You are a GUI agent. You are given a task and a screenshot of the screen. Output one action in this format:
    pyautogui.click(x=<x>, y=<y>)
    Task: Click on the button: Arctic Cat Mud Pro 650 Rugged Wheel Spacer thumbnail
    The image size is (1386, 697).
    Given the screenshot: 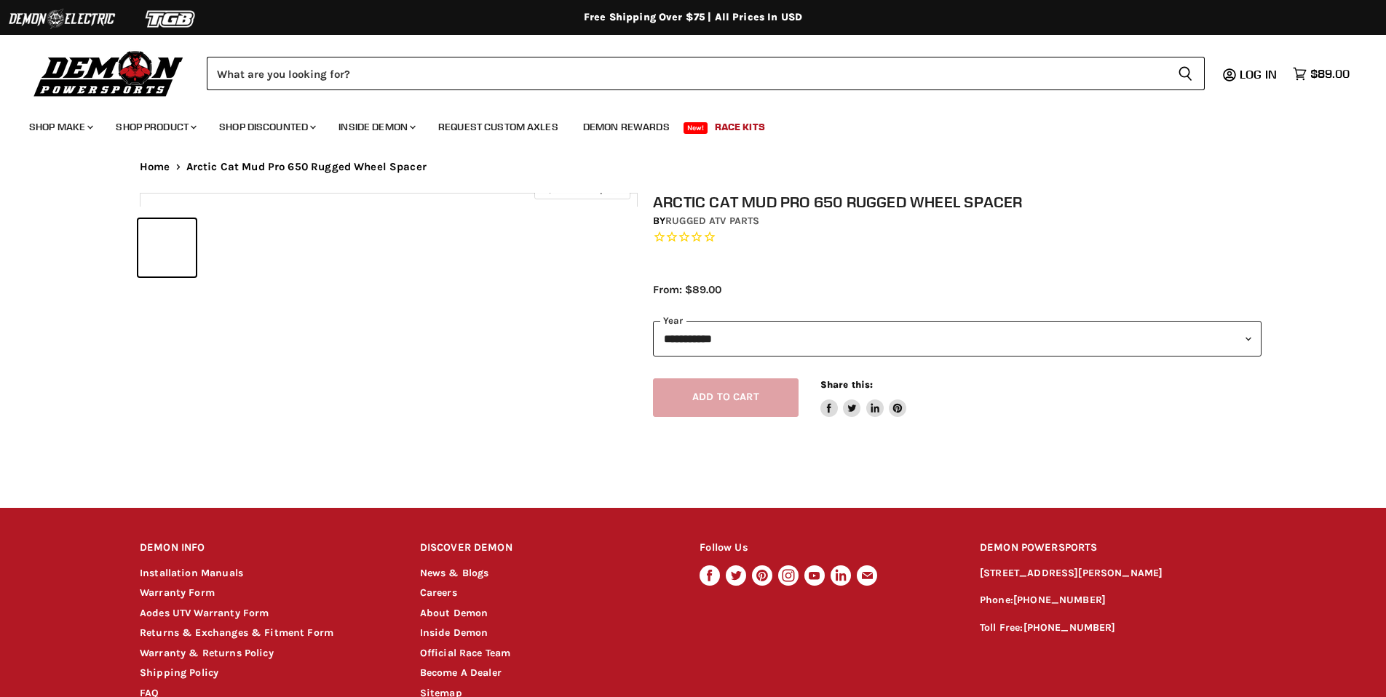 What is the action you would take?
    pyautogui.click(x=167, y=247)
    